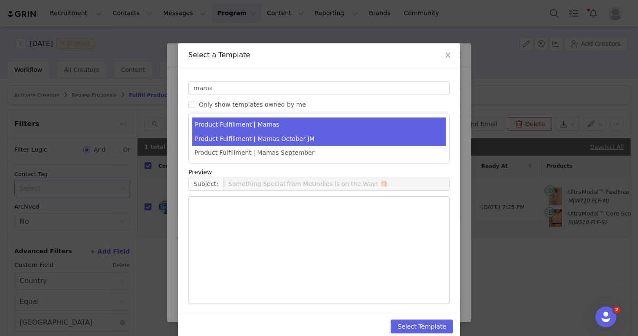  What do you see at coordinates (448, 56) in the screenshot?
I see `button: Close` at bounding box center [448, 56].